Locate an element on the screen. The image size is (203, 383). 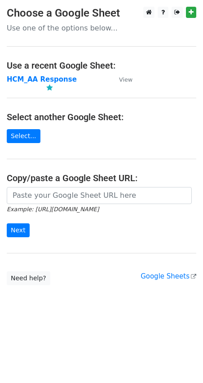
a: Need help? is located at coordinates (28, 278).